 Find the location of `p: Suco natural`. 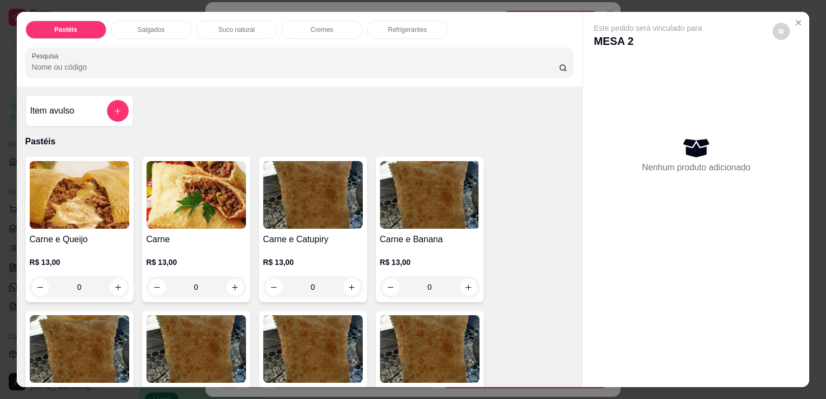

p: Suco natural is located at coordinates (236, 30).